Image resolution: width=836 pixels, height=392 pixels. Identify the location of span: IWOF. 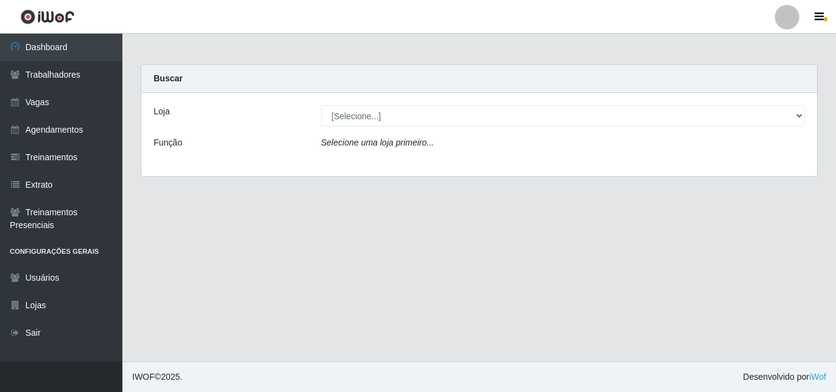
(143, 377).